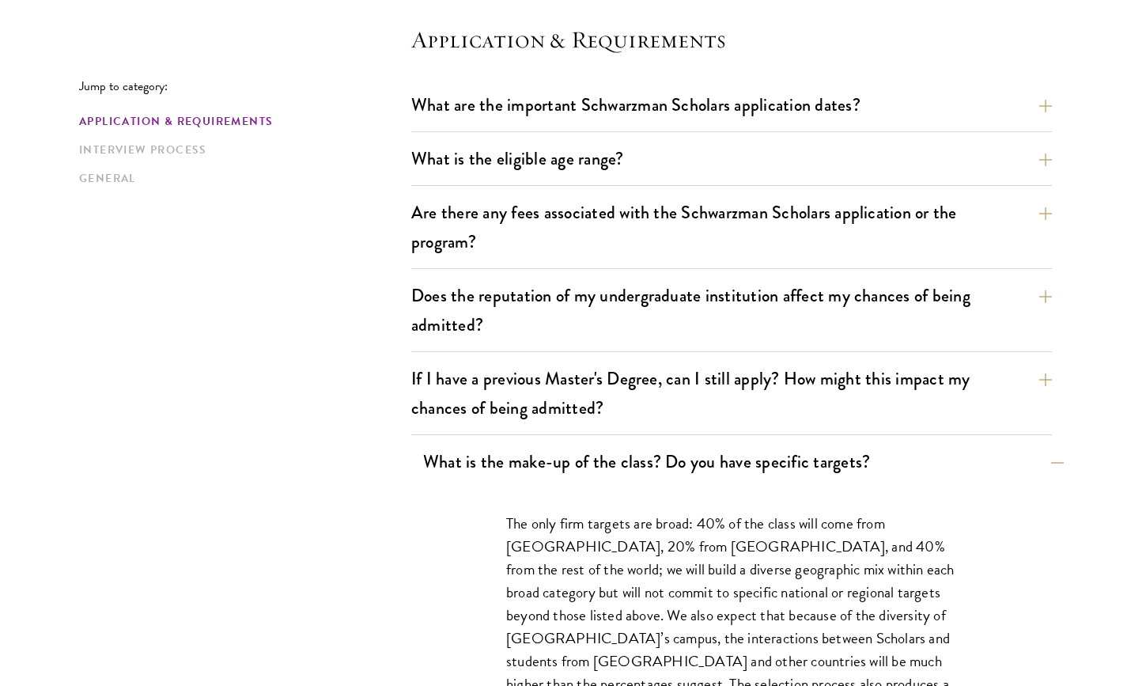 The width and height of the screenshot is (1146, 686). What do you see at coordinates (732, 393) in the screenshot?
I see `button: If I have a previous Master's Degree, can I still apply? How might this impact my chances of bein...` at bounding box center [732, 393].